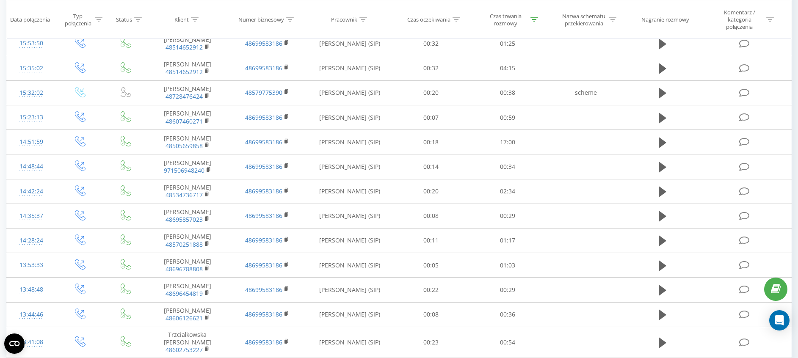  I want to click on a: 48696454819, so click(184, 293).